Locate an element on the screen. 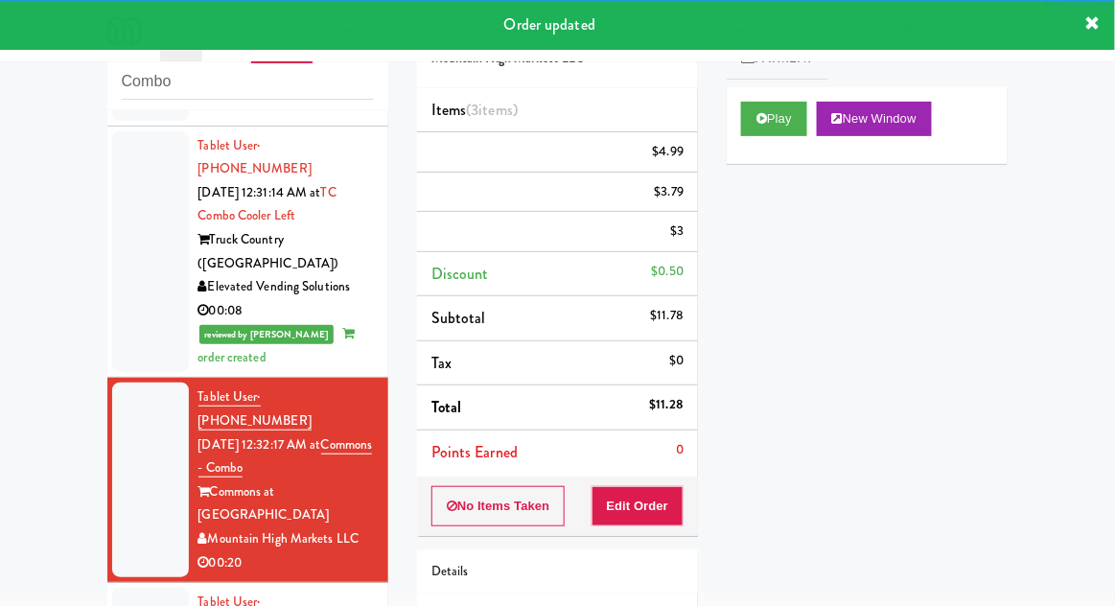 The image size is (1115, 606). div: $11.28 is located at coordinates (668, 405).